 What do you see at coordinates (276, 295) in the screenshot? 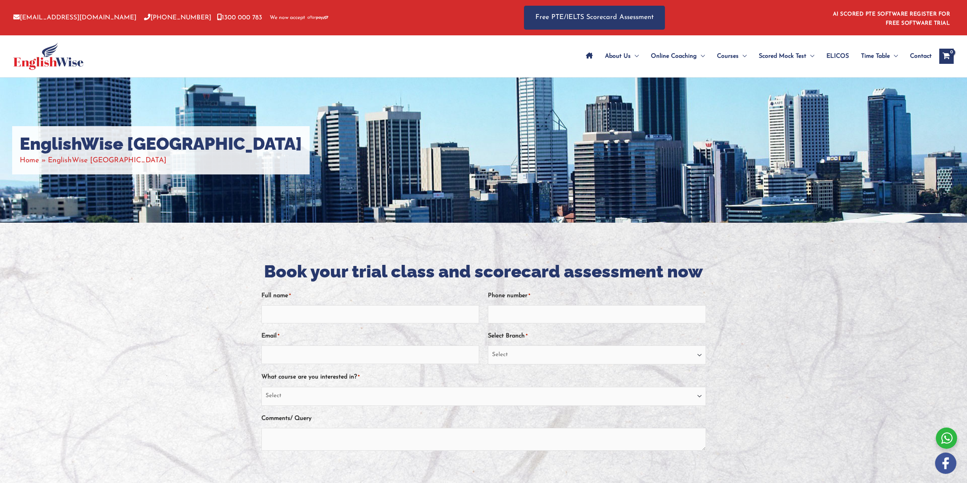
I see `label: Full name` at bounding box center [276, 295].